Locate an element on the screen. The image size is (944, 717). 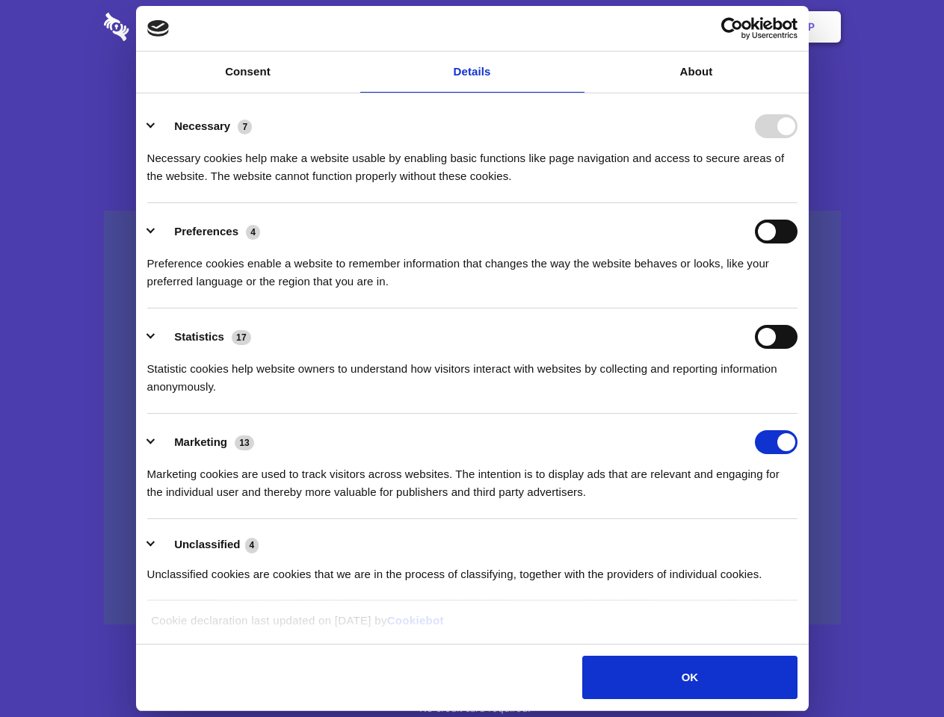
label: Preferences is located at coordinates (206, 231).